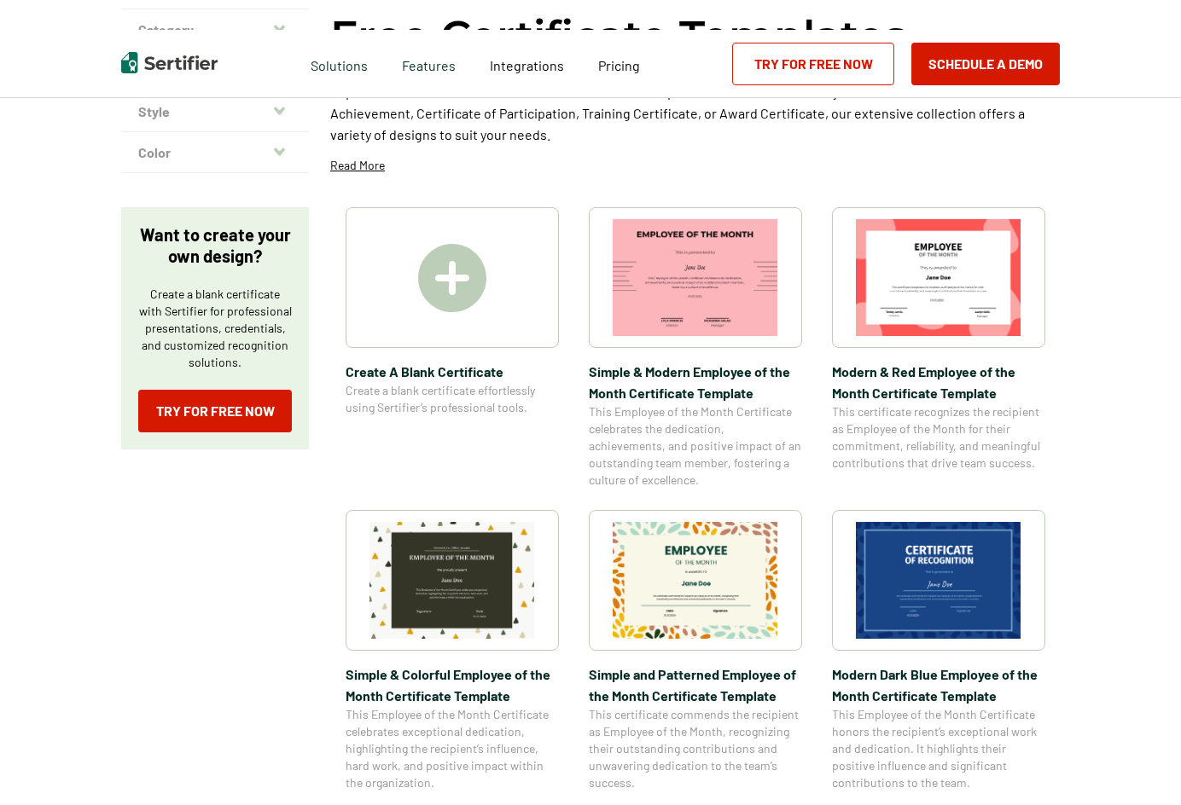 This screenshot has height=805, width=1181. Describe the element at coordinates (452, 749) in the screenshot. I see `span: This Employee of the Month Certificate celebrates exceptional dedication, highlighting the recipi...` at that location.